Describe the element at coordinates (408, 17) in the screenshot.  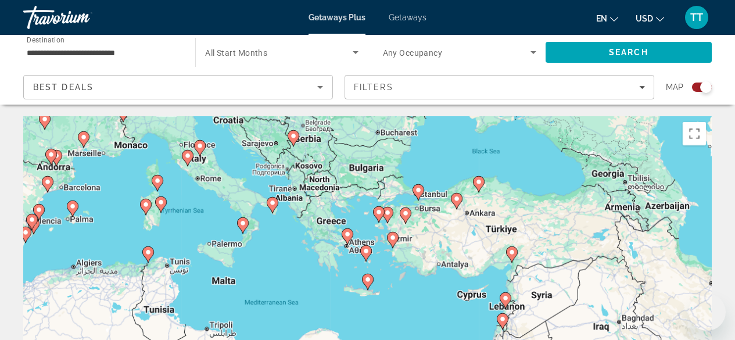
I see `span: Getaways` at that location.